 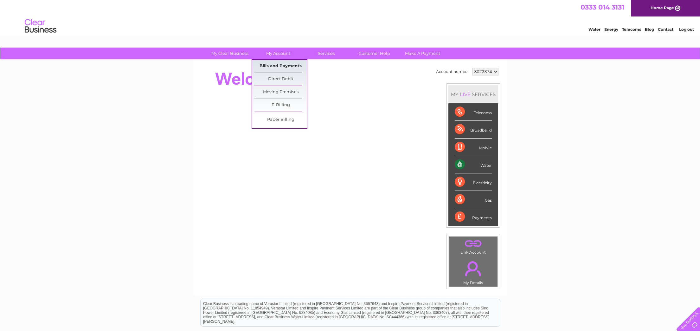 What do you see at coordinates (473, 147) in the screenshot?
I see `div: Mobile` at bounding box center [473, 147].